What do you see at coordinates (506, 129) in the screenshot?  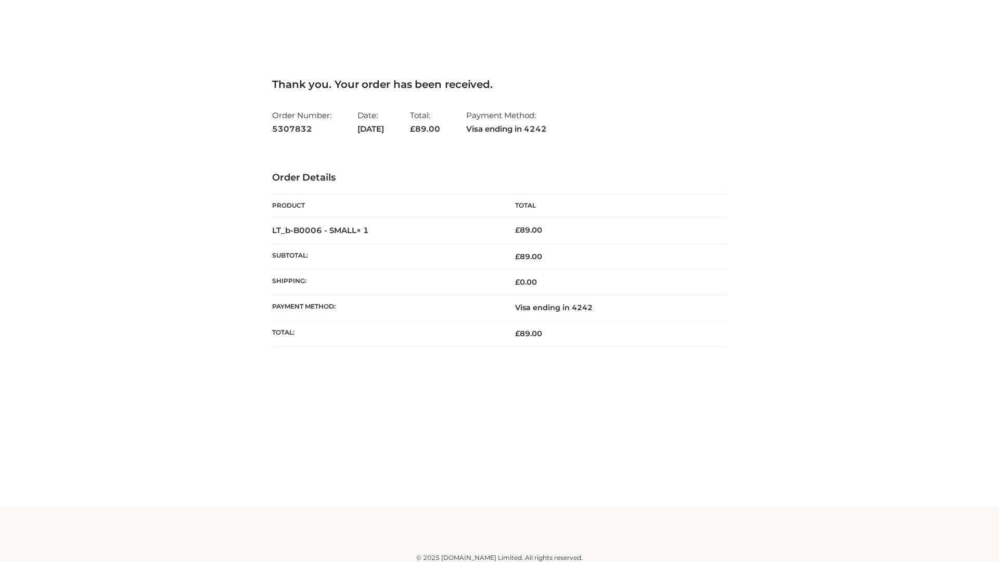 I see `strong: Visa ending in 4242` at bounding box center [506, 129].